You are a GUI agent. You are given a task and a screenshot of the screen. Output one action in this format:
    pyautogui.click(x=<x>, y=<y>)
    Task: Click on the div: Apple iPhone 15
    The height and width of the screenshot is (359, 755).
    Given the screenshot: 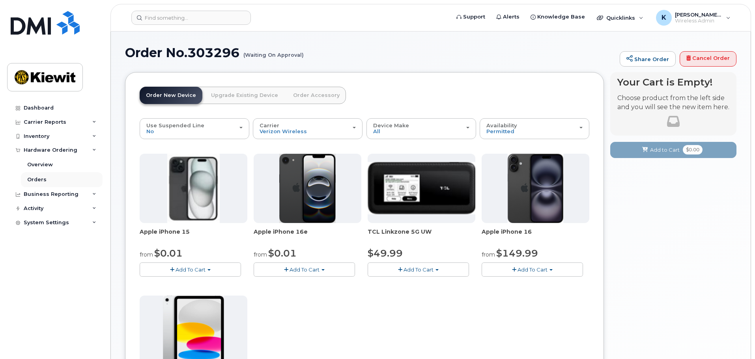 What is the action you would take?
    pyautogui.click(x=193, y=236)
    